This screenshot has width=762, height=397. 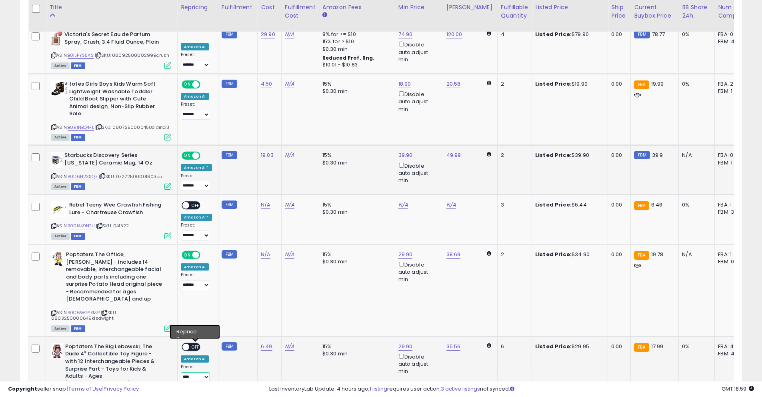 I want to click on span: | SKU: 041522, so click(x=112, y=226).